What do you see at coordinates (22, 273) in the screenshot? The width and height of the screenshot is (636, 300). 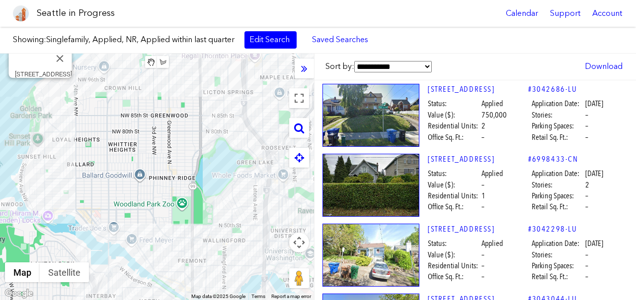 I see `button: Show street map` at bounding box center [22, 273].